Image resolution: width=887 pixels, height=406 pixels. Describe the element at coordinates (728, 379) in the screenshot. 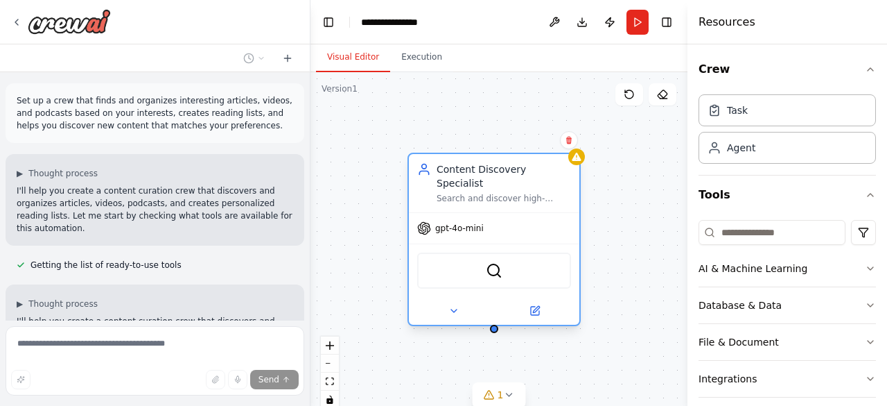

I see `div: Integrations` at that location.